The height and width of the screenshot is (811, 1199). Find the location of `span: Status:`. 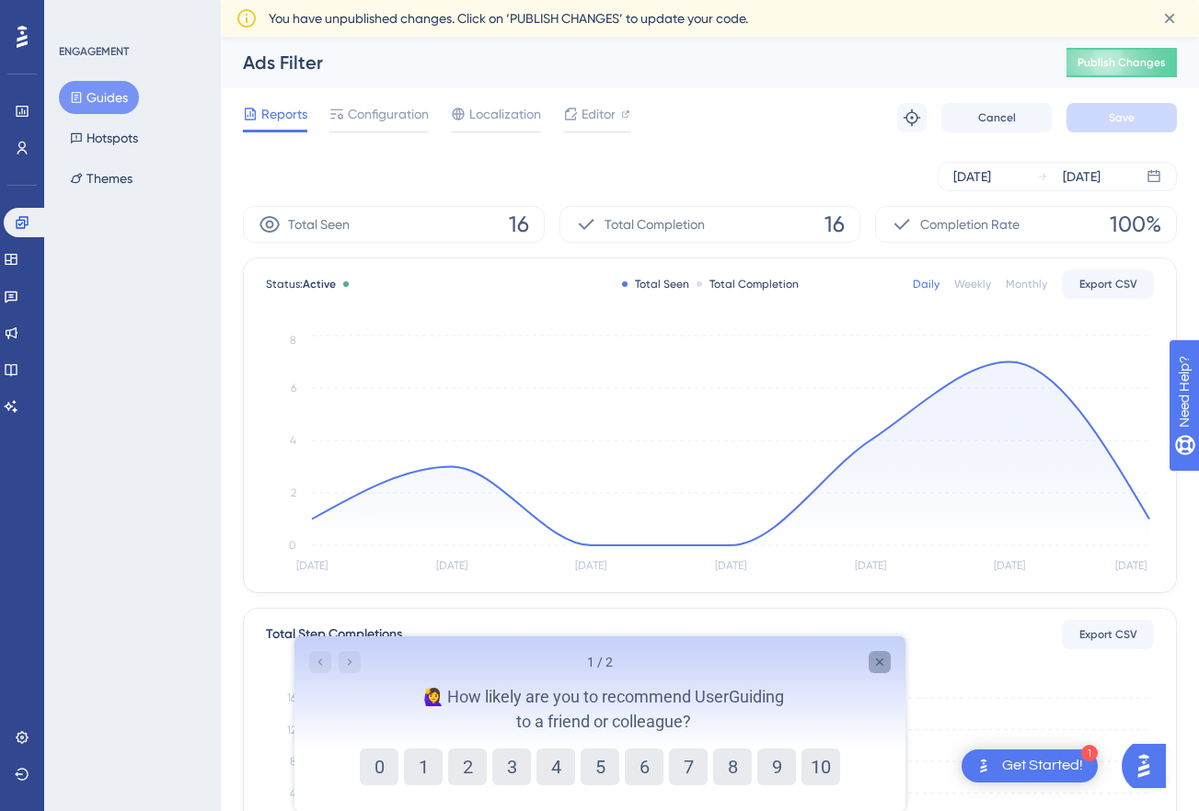

span: Status: is located at coordinates (301, 284).